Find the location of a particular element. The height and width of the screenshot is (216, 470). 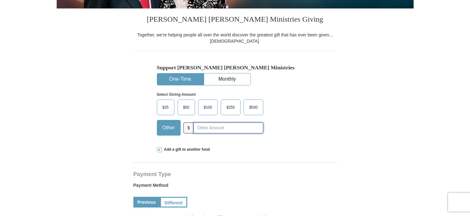

span: $500 is located at coordinates (254, 107).